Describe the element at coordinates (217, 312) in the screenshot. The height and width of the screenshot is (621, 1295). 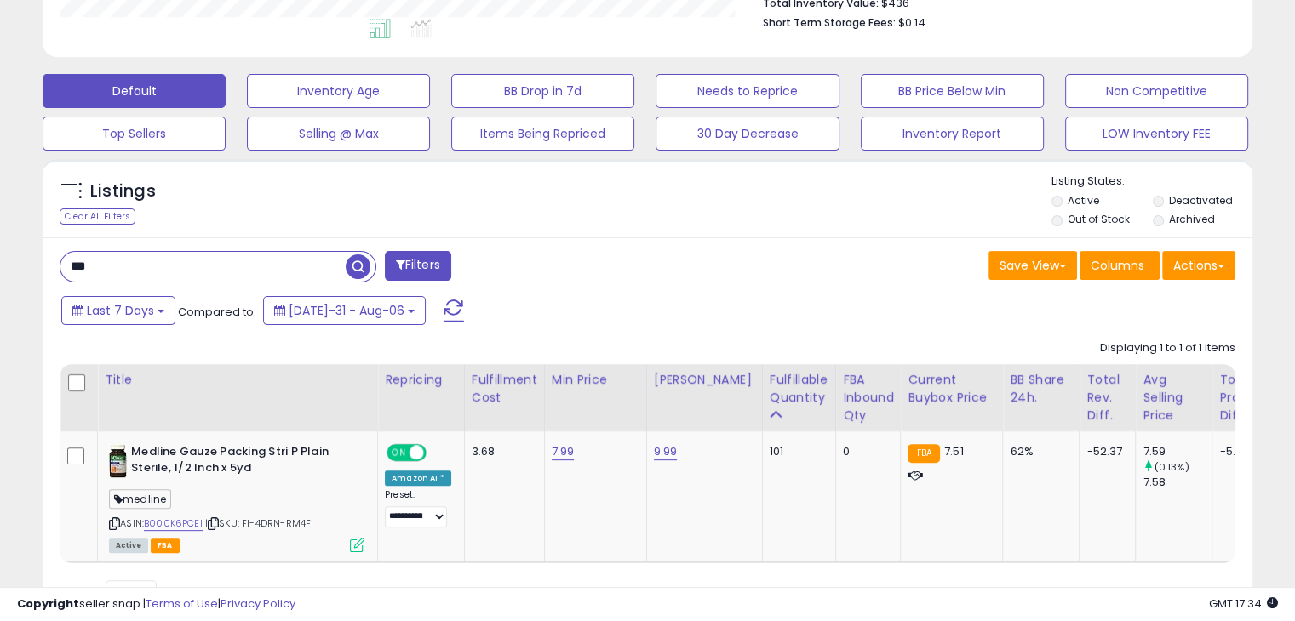
I see `span: Compared to:` at that location.